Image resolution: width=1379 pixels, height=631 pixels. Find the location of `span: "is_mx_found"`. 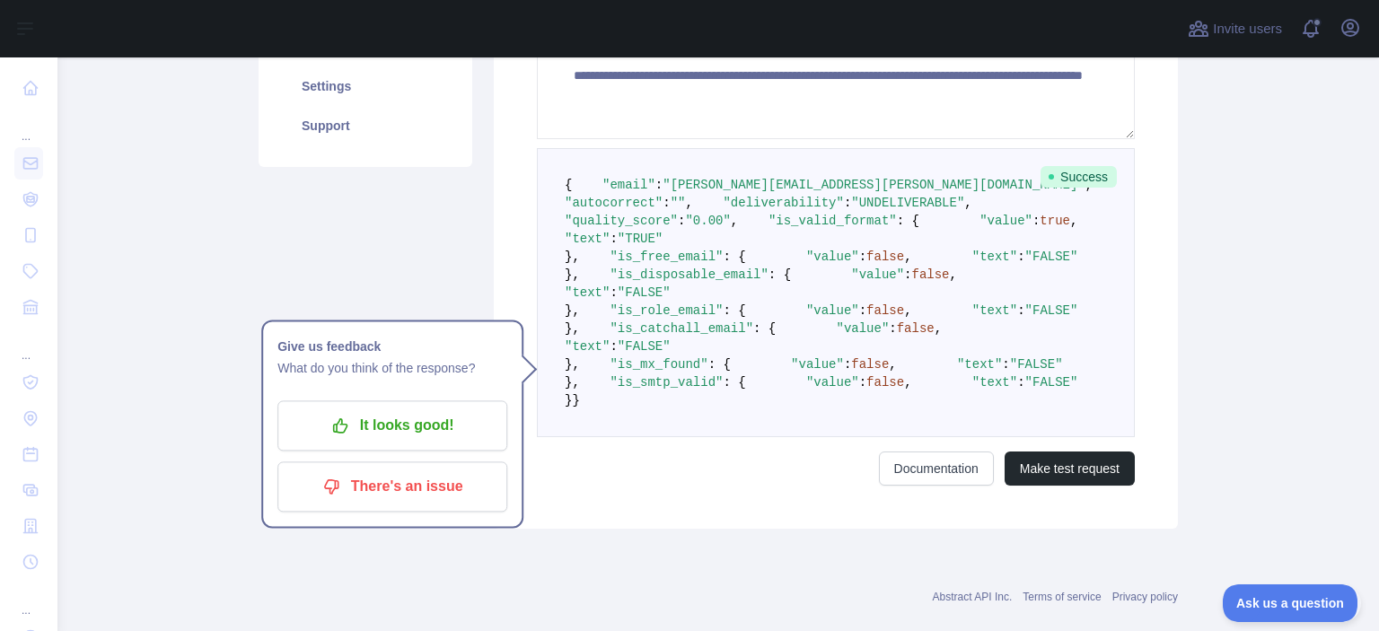

span: "is_mx_found" is located at coordinates (658, 364).